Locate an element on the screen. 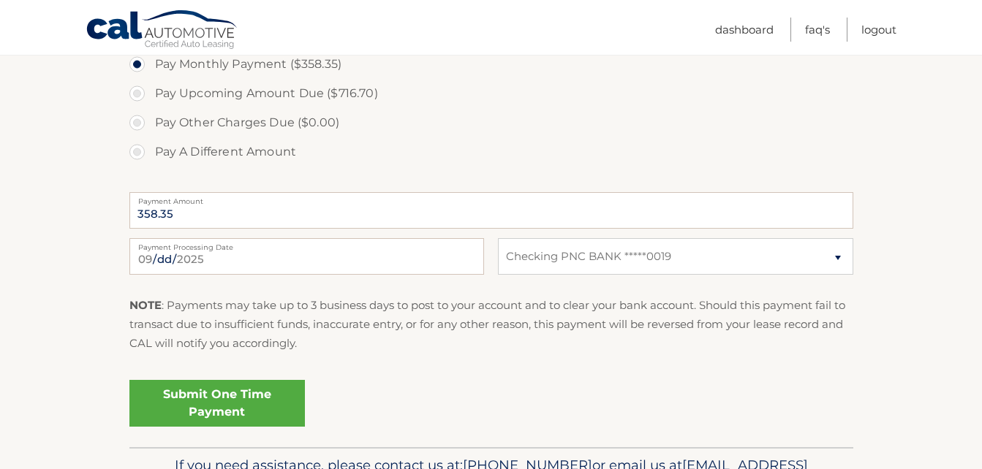 Image resolution: width=982 pixels, height=469 pixels. strong: NOTE is located at coordinates (146, 305).